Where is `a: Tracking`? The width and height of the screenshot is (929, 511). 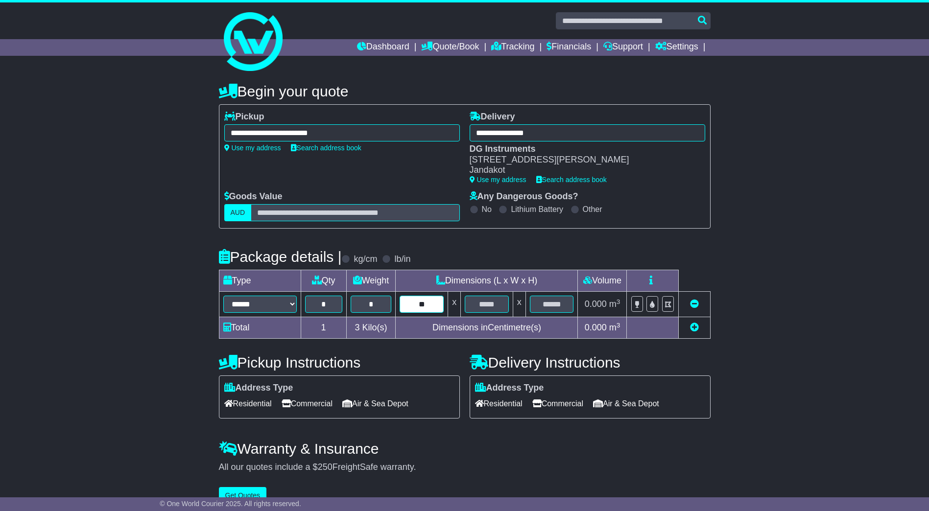
a: Tracking is located at coordinates (513, 47).